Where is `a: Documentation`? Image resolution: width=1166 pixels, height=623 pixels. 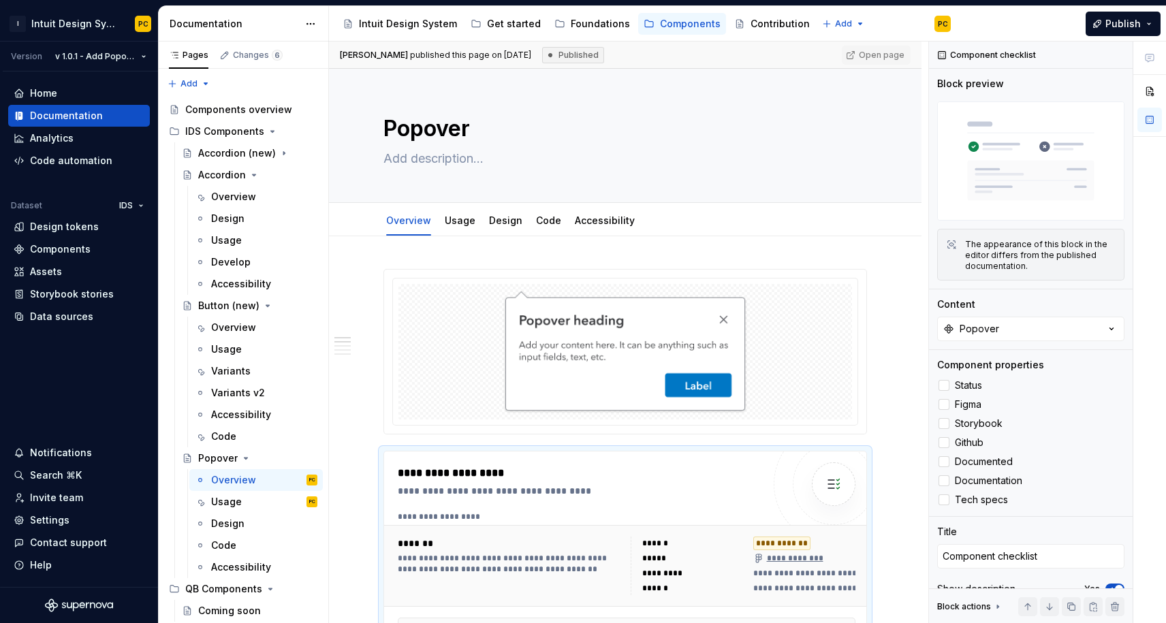 a: Documentation is located at coordinates (79, 116).